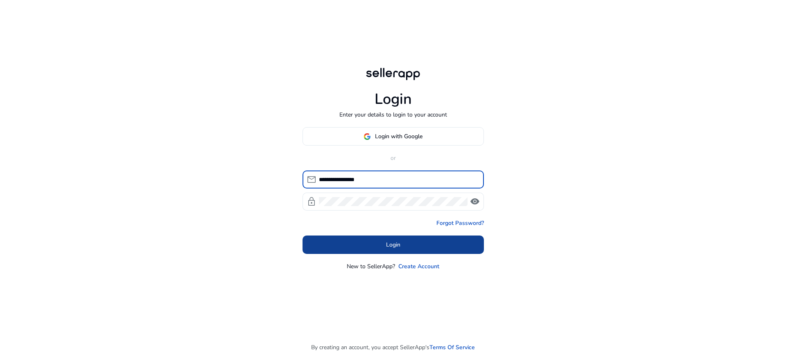  I want to click on img: google-logo.svg, so click(367, 137).